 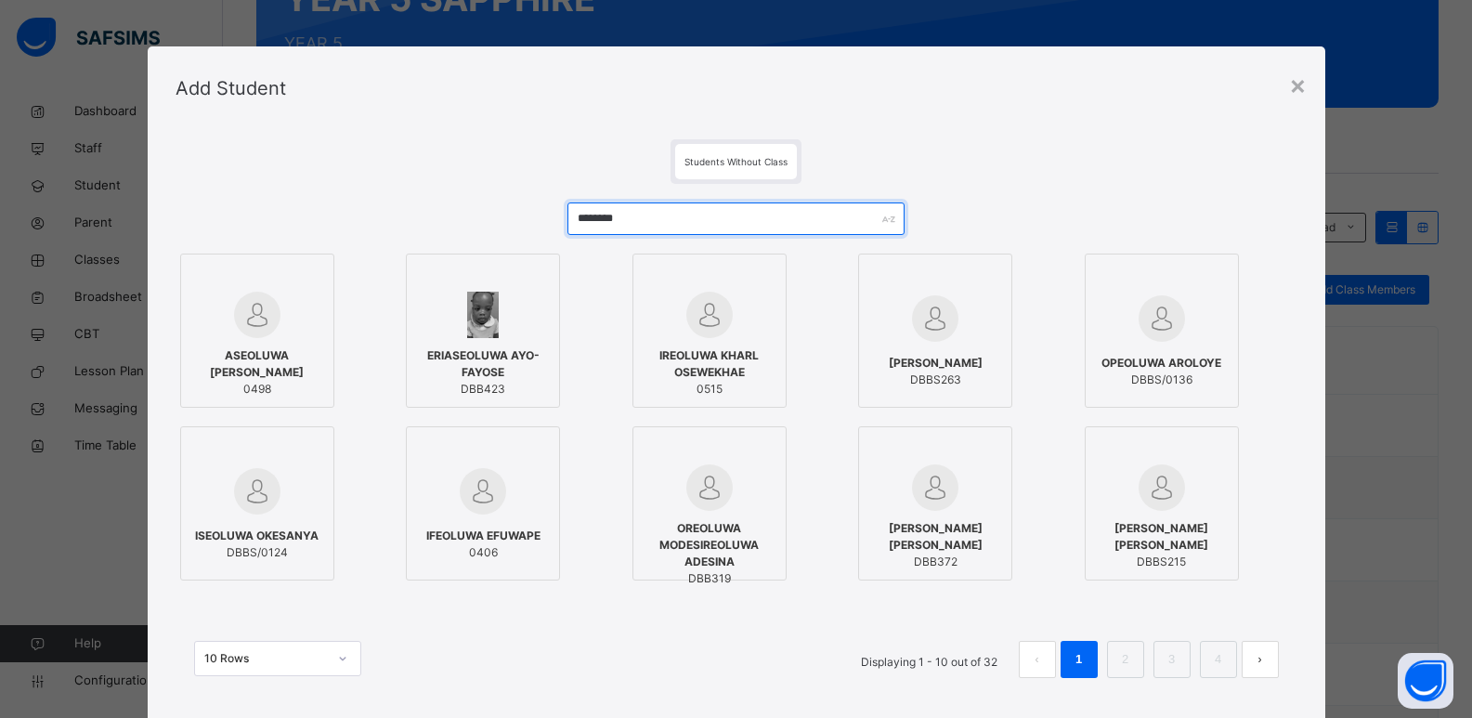 What do you see at coordinates (1218, 660) in the screenshot?
I see `a: 4` at bounding box center [1218, 660].